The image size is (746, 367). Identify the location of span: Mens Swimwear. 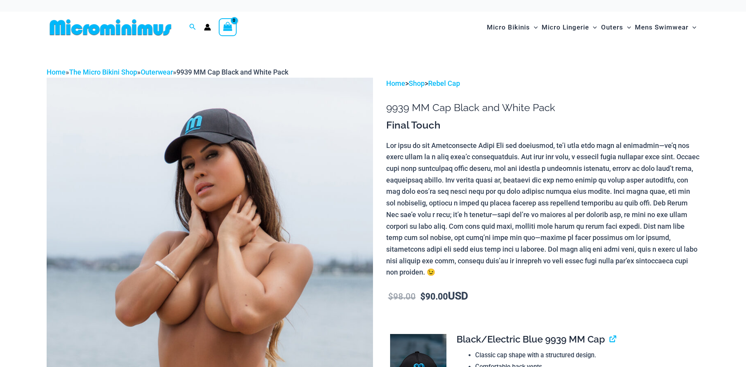
(662, 27).